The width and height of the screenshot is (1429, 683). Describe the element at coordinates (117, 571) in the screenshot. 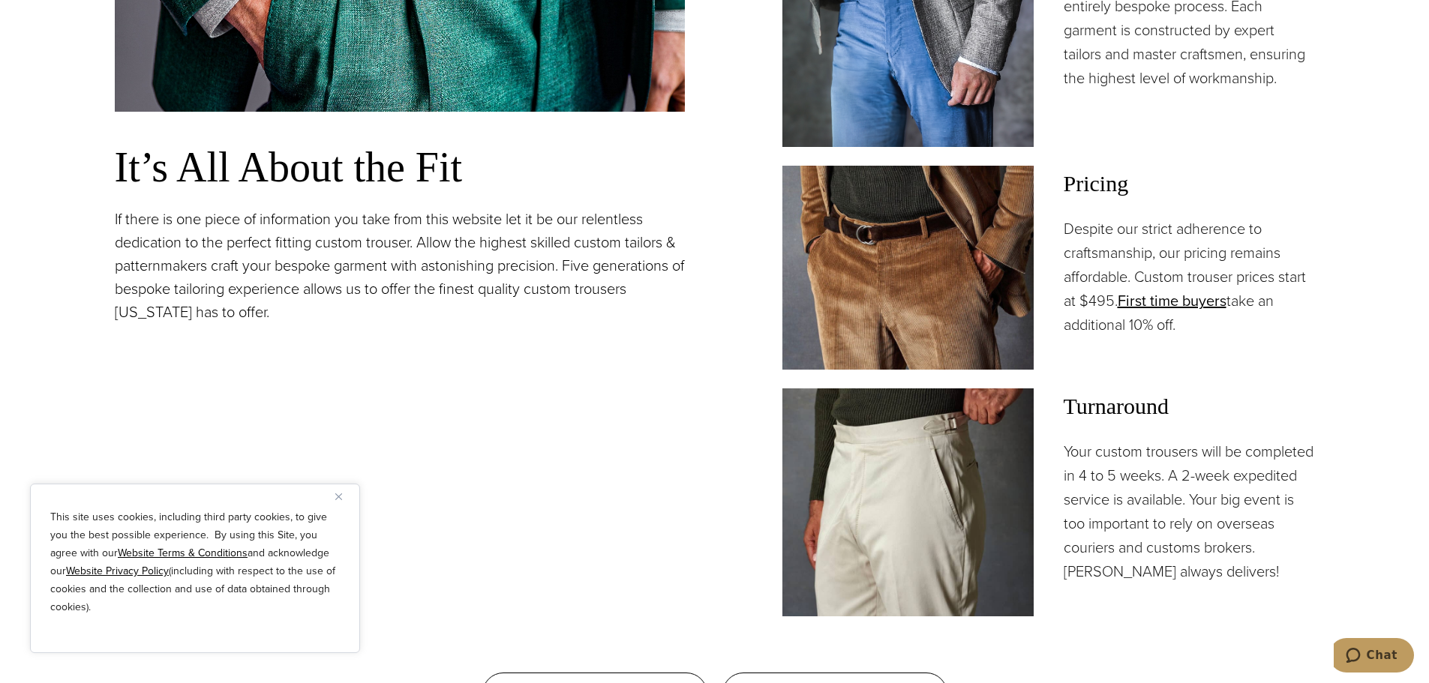

I see `u: Website Privacy Policy` at that location.